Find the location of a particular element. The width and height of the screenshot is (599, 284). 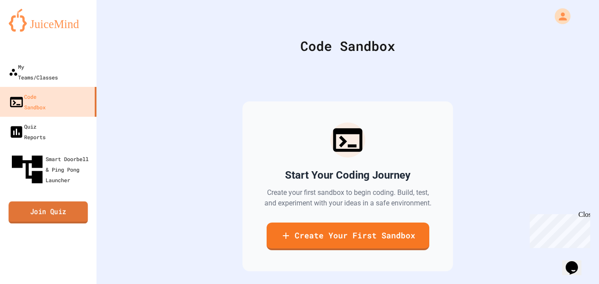

div: Smart Doorbell & Ping Pong Launcher is located at coordinates (51, 169).